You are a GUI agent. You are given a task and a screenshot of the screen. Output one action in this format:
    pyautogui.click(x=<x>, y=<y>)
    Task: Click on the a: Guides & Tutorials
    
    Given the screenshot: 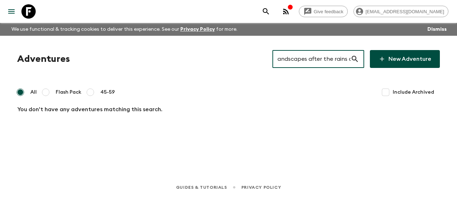 What is the action you would take?
    pyautogui.click(x=201, y=187)
    